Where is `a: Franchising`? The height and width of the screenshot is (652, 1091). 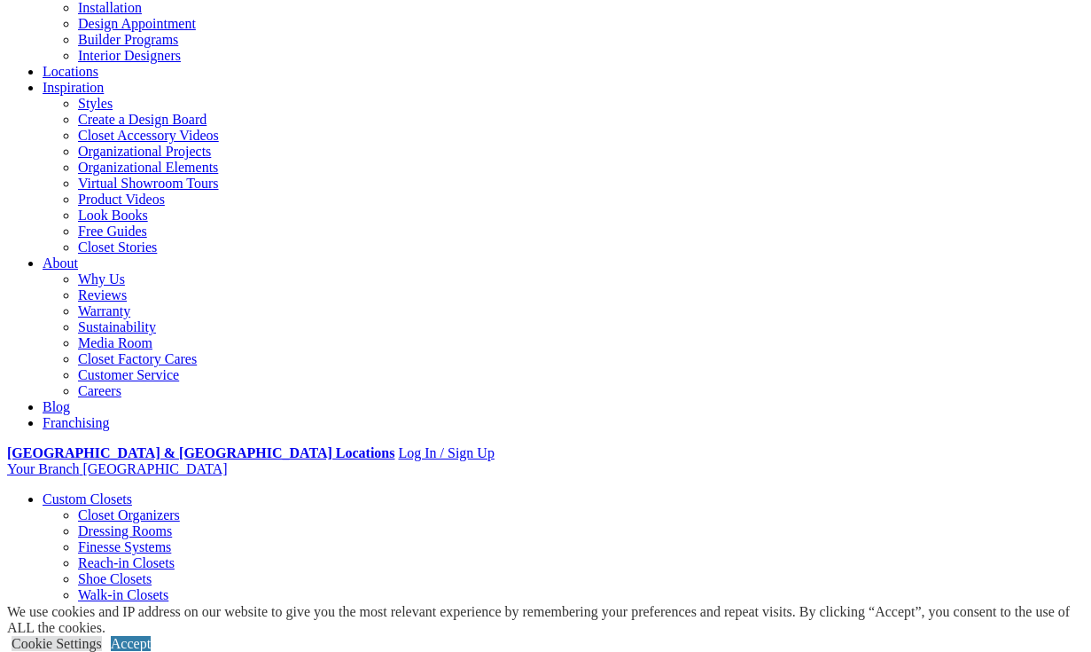 a: Franchising is located at coordinates (76, 422).